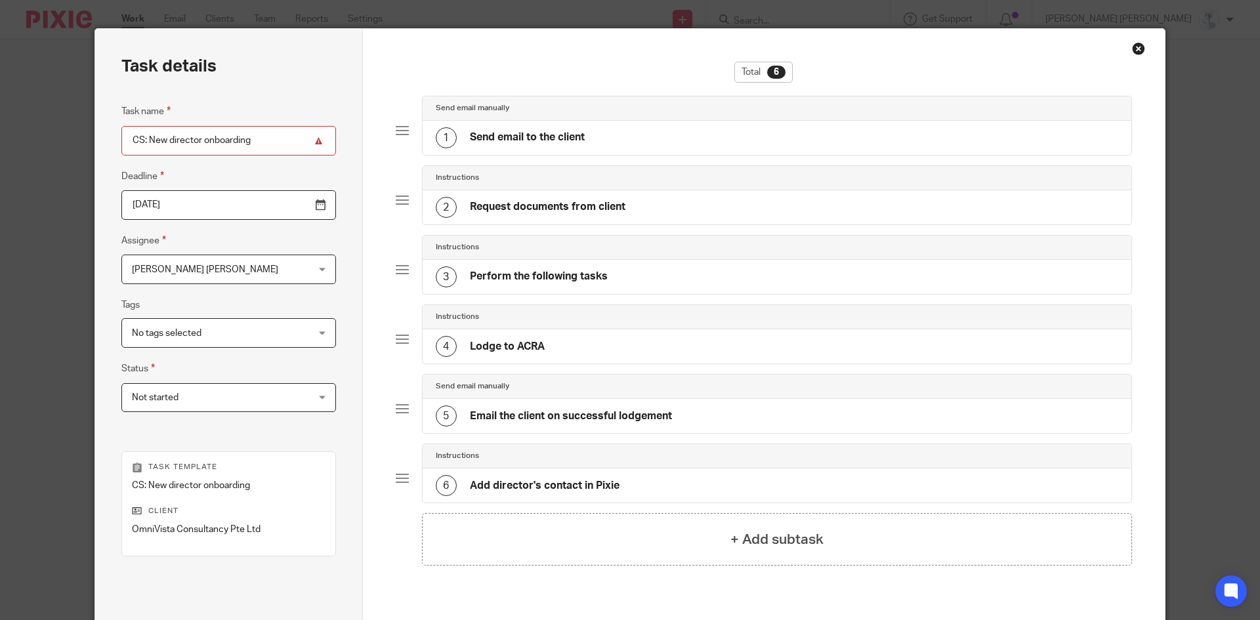 The image size is (1260, 620). I want to click on p: Client, so click(228, 511).